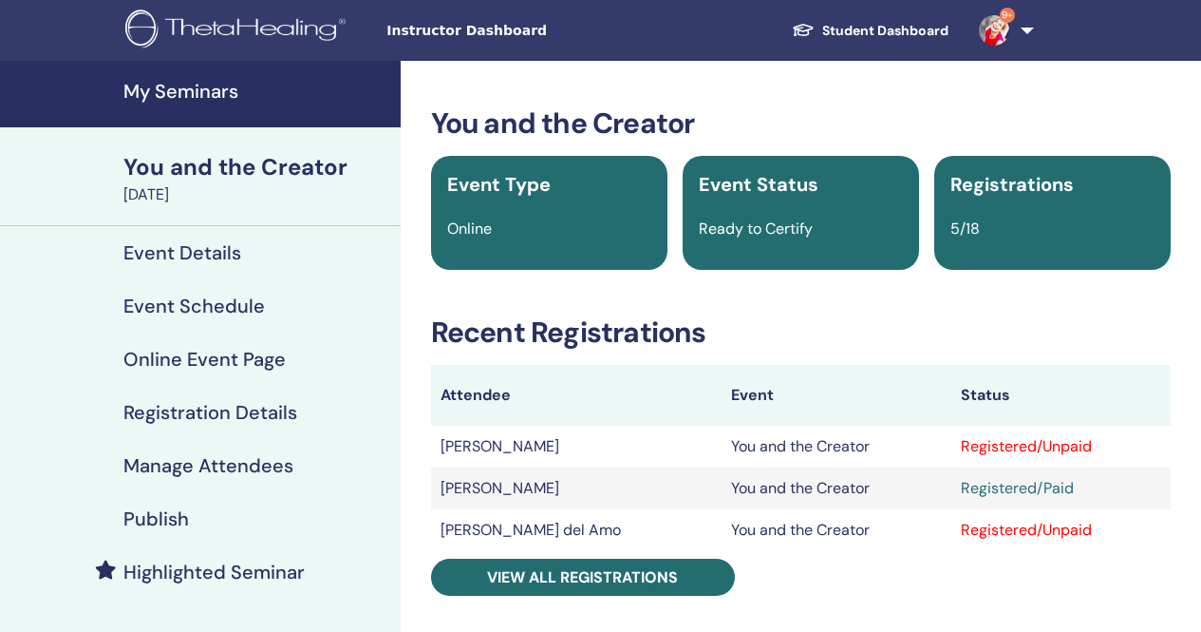 Image resolution: width=1201 pixels, height=632 pixels. I want to click on span: Instructor Dashboard, so click(529, 30).